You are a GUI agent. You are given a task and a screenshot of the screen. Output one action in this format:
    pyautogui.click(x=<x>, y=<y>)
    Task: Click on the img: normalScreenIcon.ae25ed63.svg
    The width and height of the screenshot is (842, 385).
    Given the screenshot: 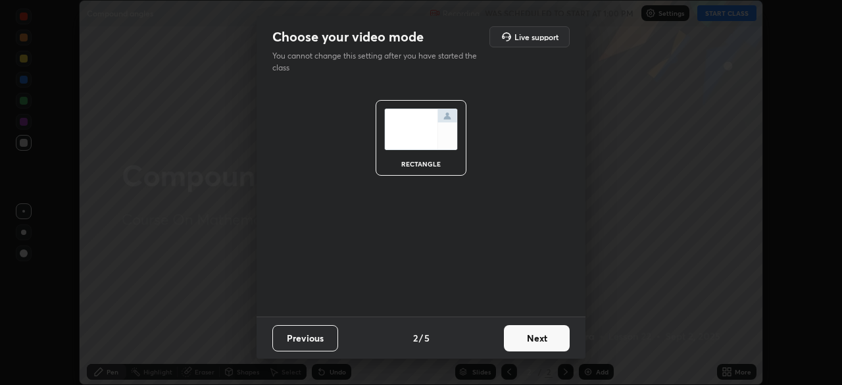 What is the action you would take?
    pyautogui.click(x=421, y=129)
    